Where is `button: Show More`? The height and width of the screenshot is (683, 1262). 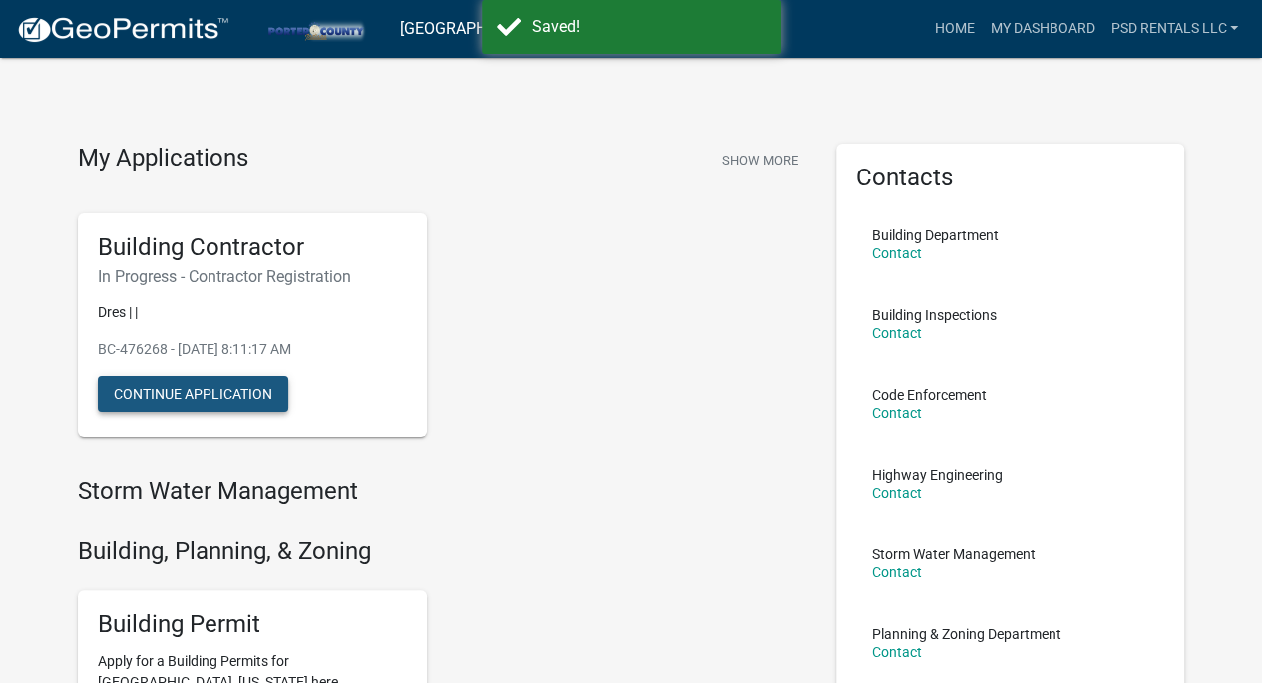
button: Show More is located at coordinates (760, 160).